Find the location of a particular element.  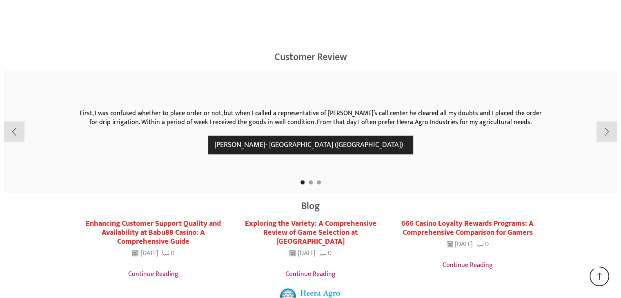

a: Enhancing Customer Support Quality and Availability at Babu88 Casino: A Comprehensive Guide is located at coordinates (153, 232).